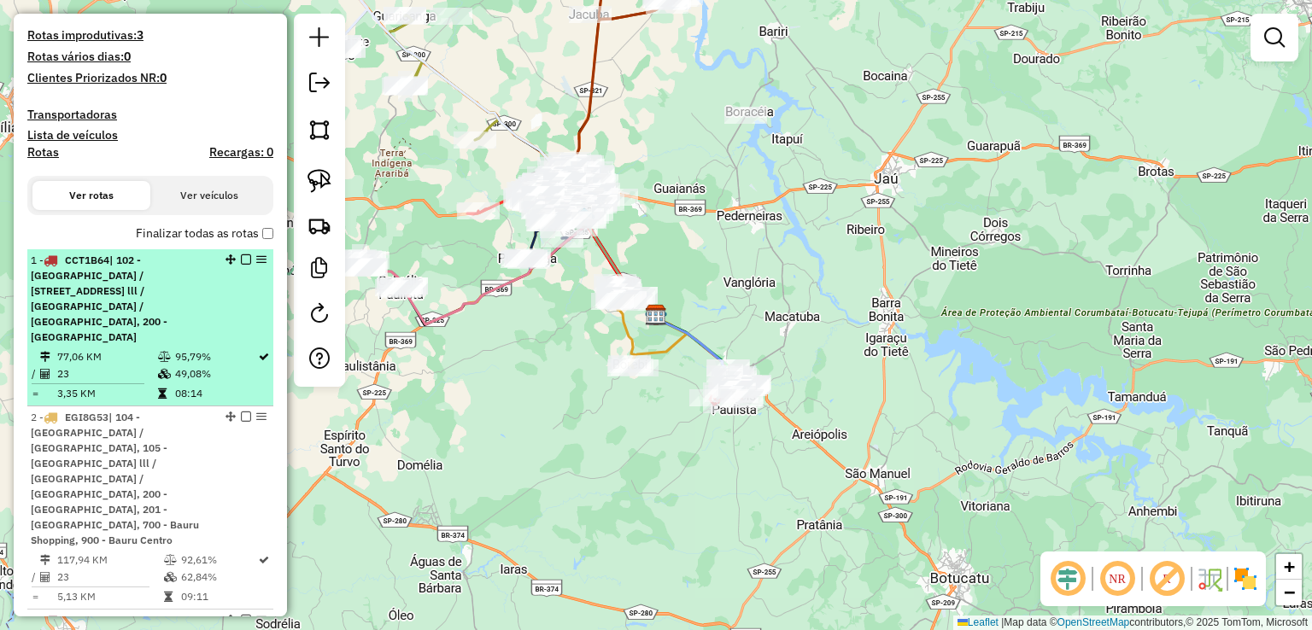  What do you see at coordinates (1117, 579) in the screenshot?
I see `span: Ocultar NR` at bounding box center [1117, 579].